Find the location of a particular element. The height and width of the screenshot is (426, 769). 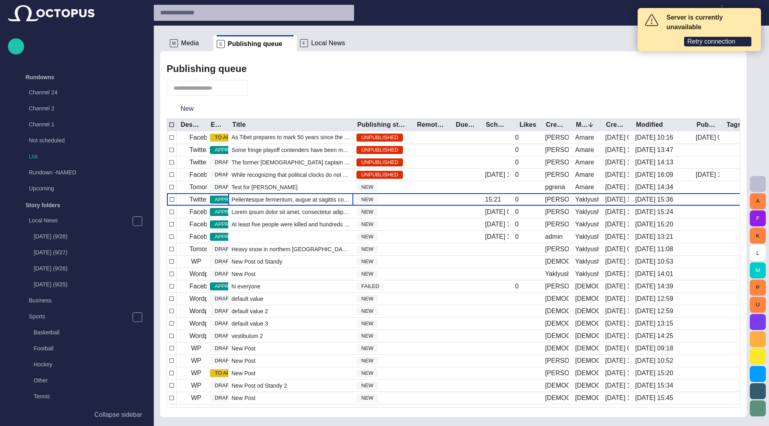

div: 9/10 09:18 is located at coordinates (616, 349).